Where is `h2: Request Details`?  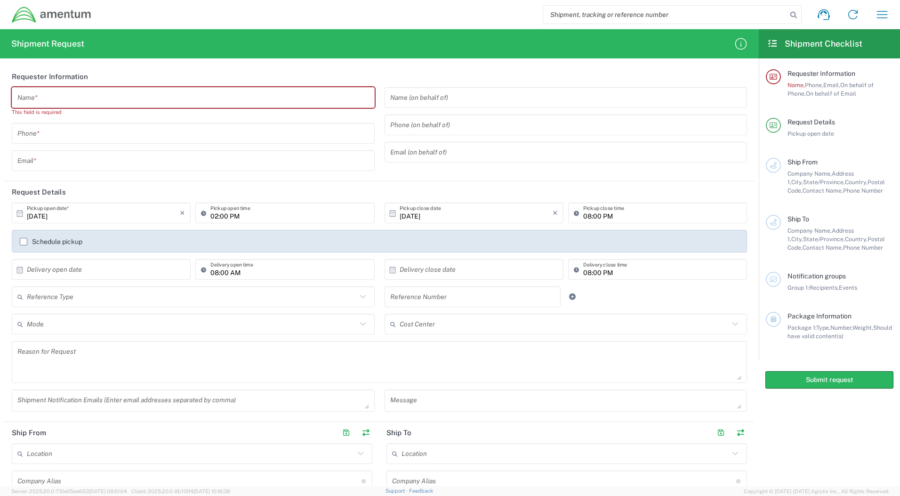 h2: Request Details is located at coordinates (39, 192).